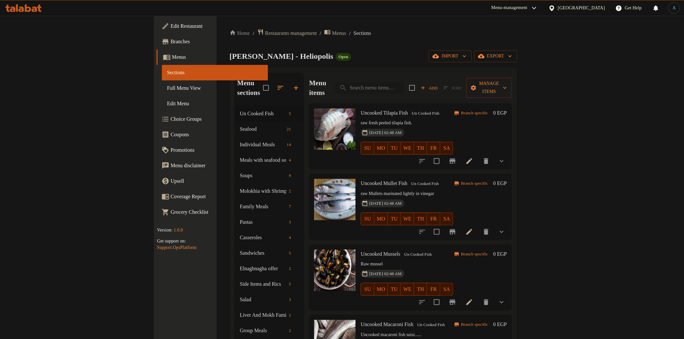 This screenshot has width=684, height=339. What do you see at coordinates (433, 219) in the screenshot?
I see `button: FR` at bounding box center [433, 219].